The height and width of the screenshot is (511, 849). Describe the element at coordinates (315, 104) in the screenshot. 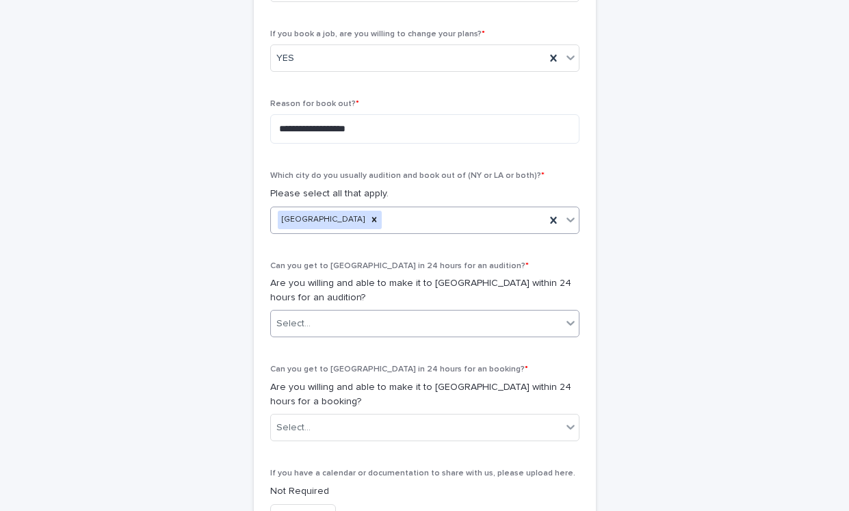

I see `span: Reason for book out?` at that location.